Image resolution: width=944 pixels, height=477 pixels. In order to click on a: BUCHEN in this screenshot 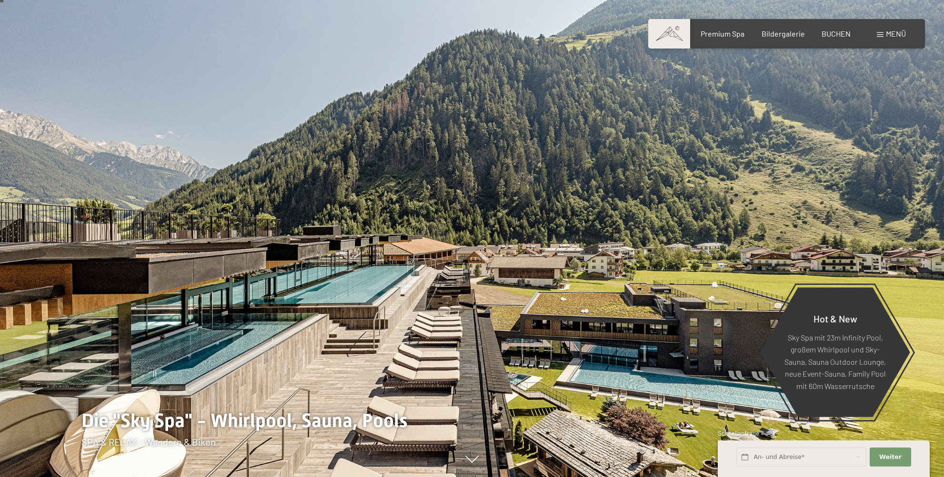, I will do `click(836, 33)`.